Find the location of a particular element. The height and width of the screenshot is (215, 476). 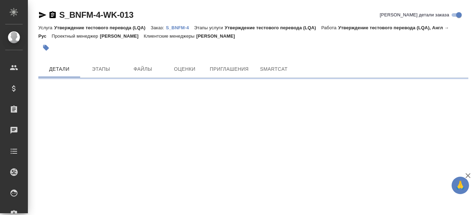

p: Этапы услуги is located at coordinates (210, 28).